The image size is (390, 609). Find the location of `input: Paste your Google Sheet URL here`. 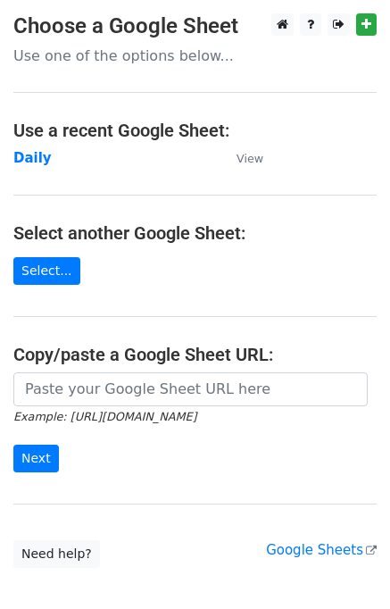

input: Paste your Google Sheet URL here is located at coordinates (190, 389).